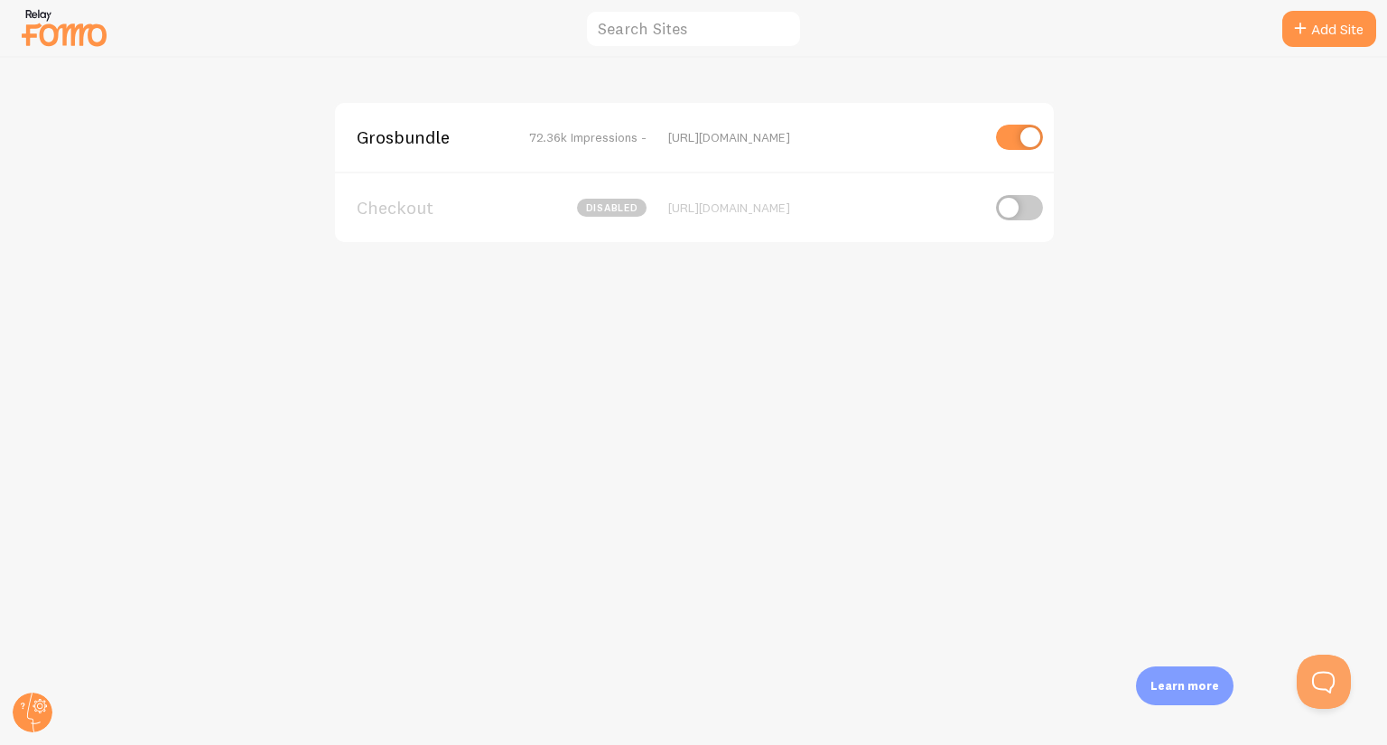 This screenshot has width=1387, height=745. What do you see at coordinates (1185, 685) in the screenshot?
I see `div: Learn more` at bounding box center [1185, 685].